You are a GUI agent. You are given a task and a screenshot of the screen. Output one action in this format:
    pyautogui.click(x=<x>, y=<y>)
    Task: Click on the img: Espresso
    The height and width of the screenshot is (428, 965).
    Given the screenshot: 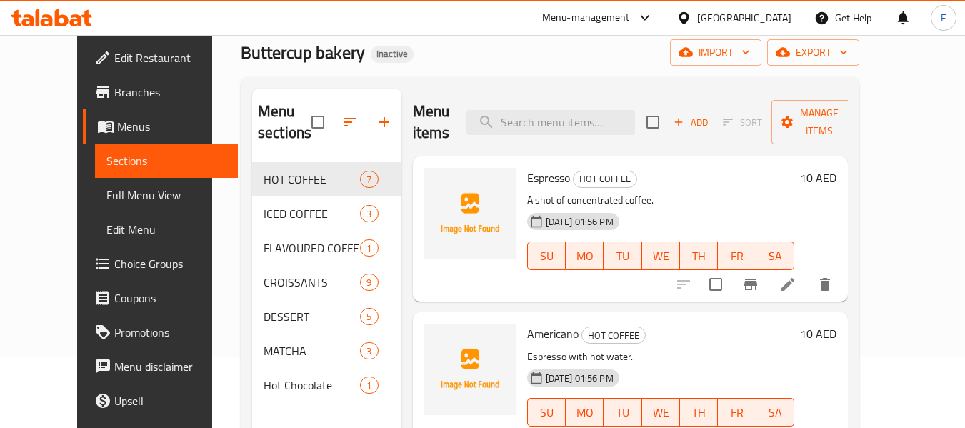 What is the action you would take?
    pyautogui.click(x=470, y=214)
    